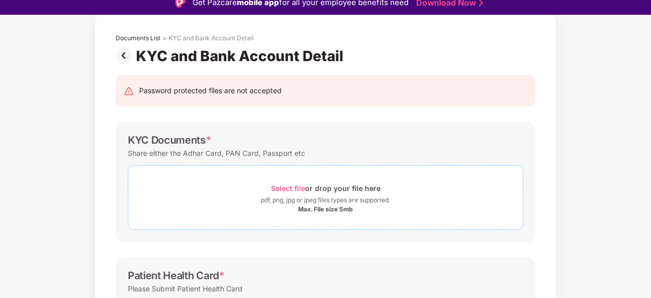  I want to click on div: Please Submit Patient Health Card, so click(185, 288).